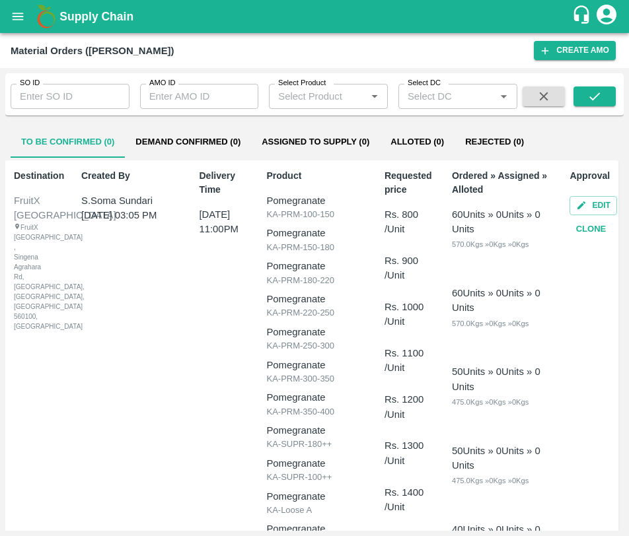 The width and height of the screenshot is (629, 536). Describe the element at coordinates (18, 17) in the screenshot. I see `button: open drawer` at that location.